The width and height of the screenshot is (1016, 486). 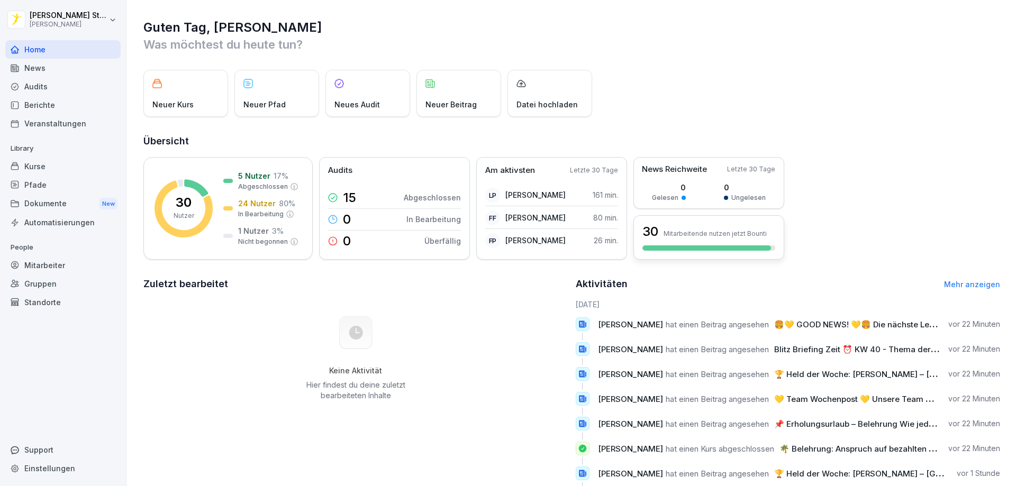 I want to click on a: Standorte, so click(x=63, y=302).